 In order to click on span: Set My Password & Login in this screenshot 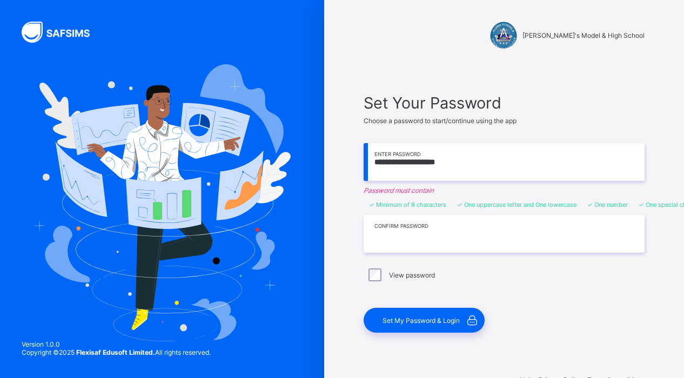, I will do `click(421, 320)`.